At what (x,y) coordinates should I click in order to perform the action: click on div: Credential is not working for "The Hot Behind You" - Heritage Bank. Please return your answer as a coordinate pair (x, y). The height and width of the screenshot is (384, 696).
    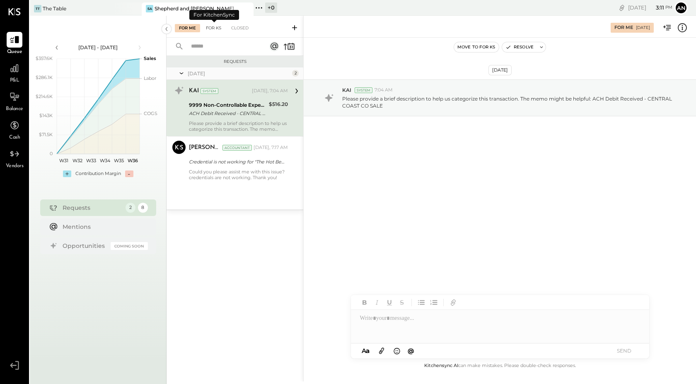
    Looking at the image, I should click on (237, 162).